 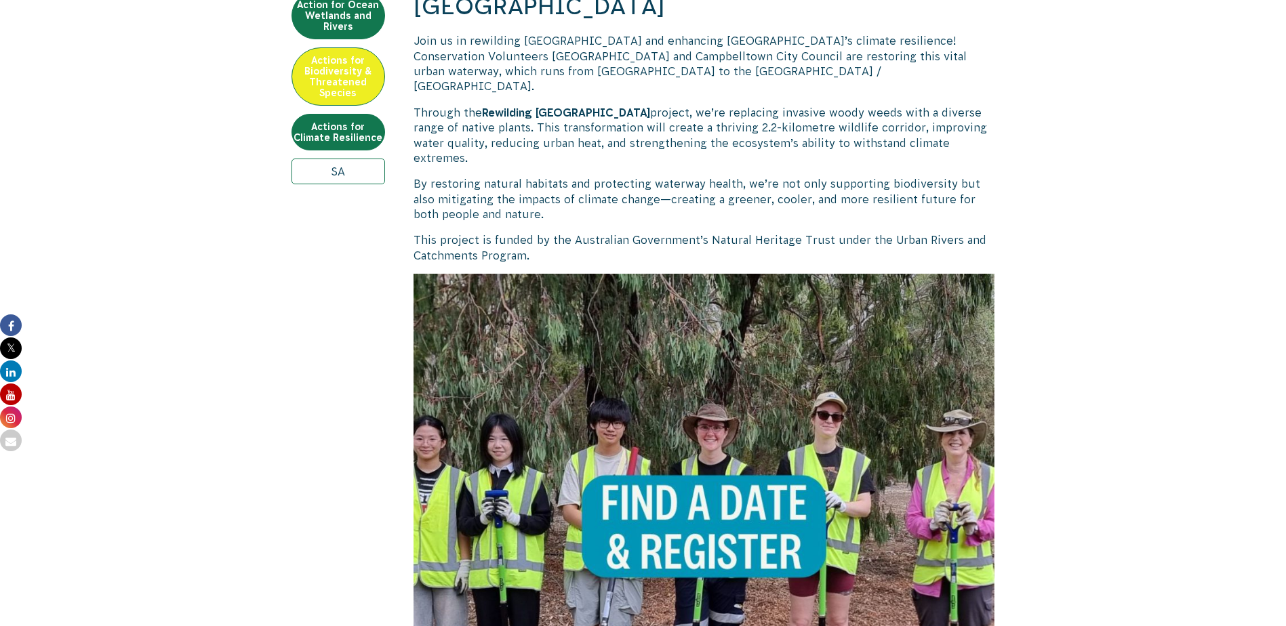 What do you see at coordinates (447, 113) in the screenshot?
I see `span: Through the` at bounding box center [447, 113].